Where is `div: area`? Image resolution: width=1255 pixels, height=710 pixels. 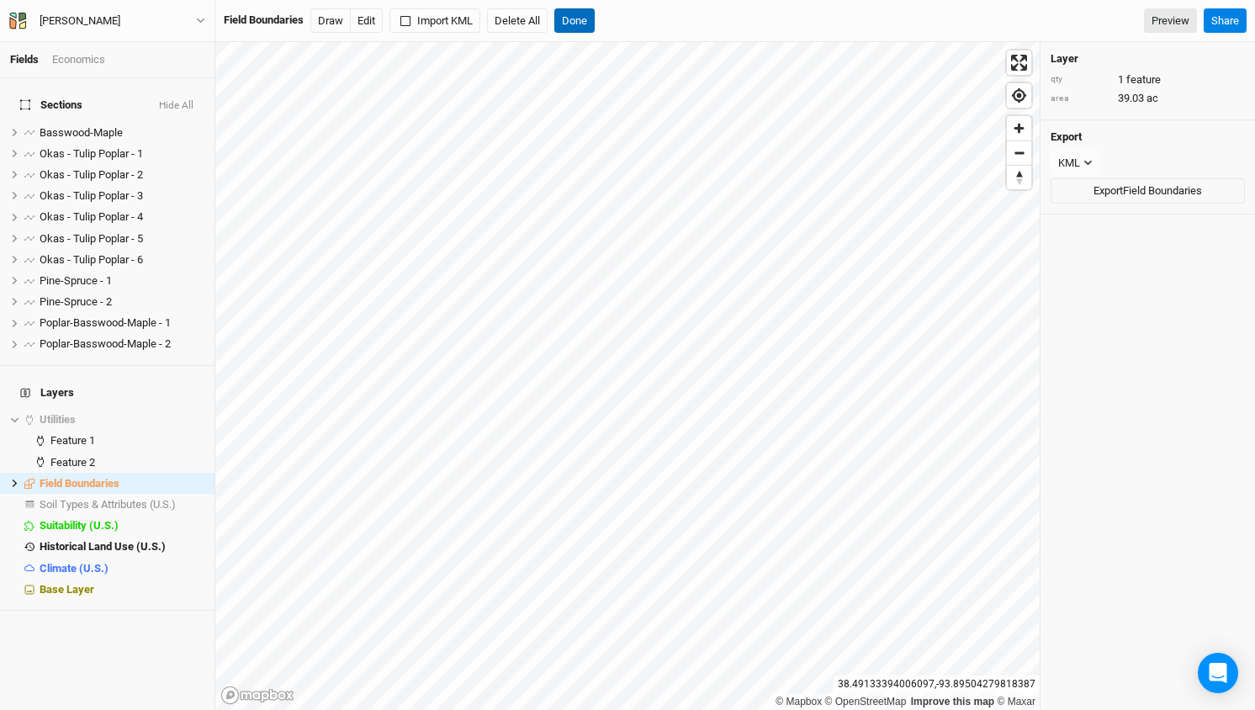
div: area is located at coordinates (1080, 98).